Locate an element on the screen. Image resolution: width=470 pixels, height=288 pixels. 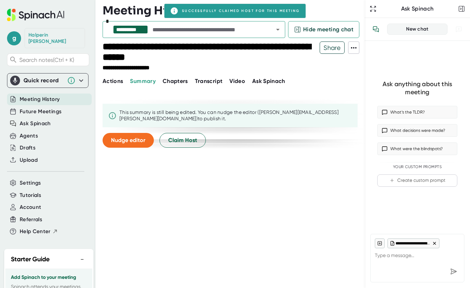
button: Chapters is located at coordinates (175, 81).